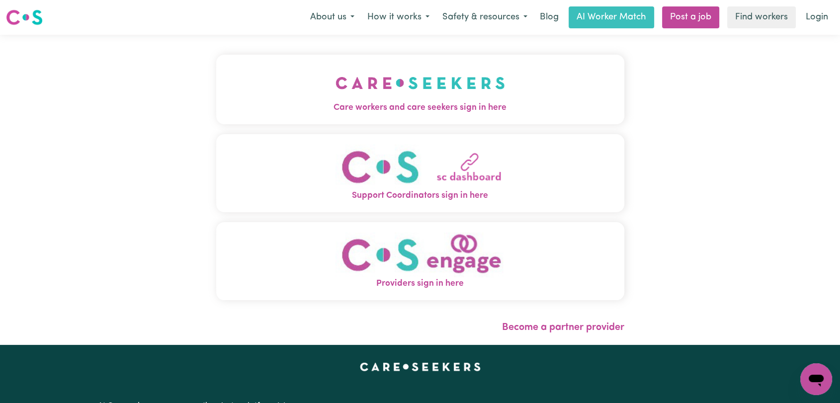  I want to click on button: How it works, so click(398, 17).